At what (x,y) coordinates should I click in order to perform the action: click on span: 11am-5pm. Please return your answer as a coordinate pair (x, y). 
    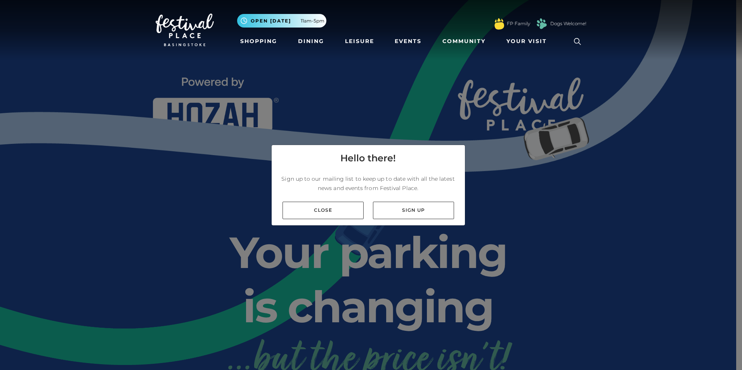
    Looking at the image, I should click on (312, 21).